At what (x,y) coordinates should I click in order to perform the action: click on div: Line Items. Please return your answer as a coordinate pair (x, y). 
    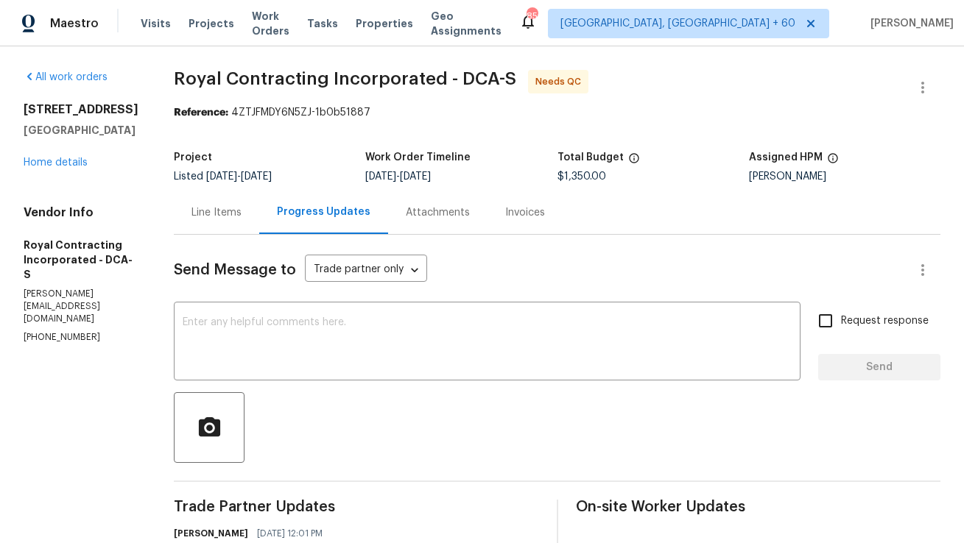
    Looking at the image, I should click on (216, 213).